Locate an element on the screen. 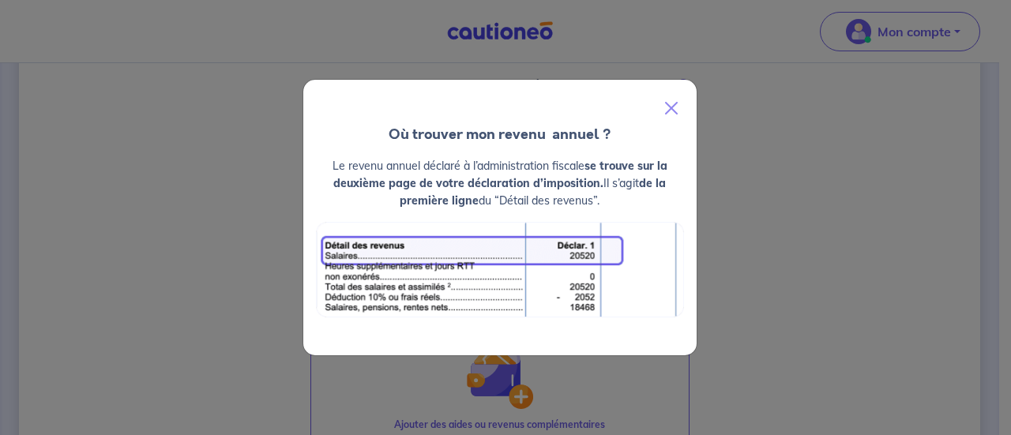 Image resolution: width=1011 pixels, height=435 pixels. h4: Où trouver mon revenu annuel ? is located at coordinates (500, 134).